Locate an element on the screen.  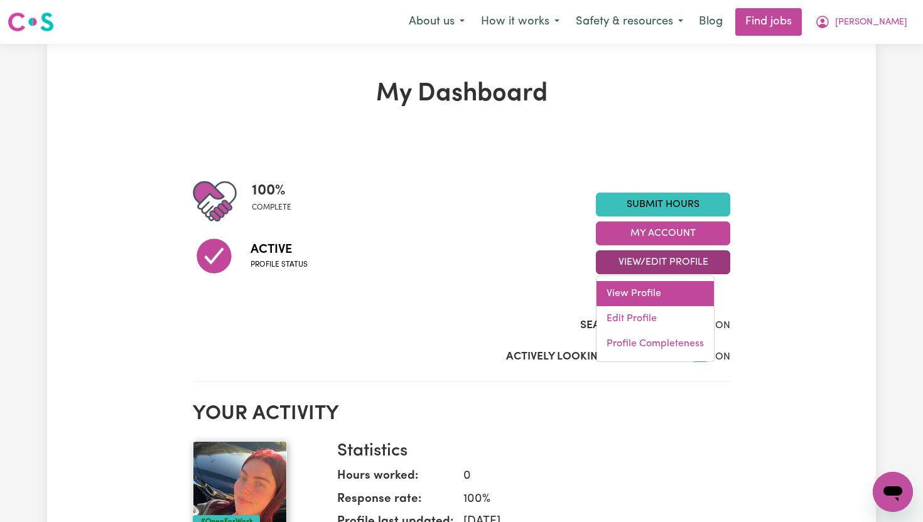
dd: 0 is located at coordinates (586, 477).